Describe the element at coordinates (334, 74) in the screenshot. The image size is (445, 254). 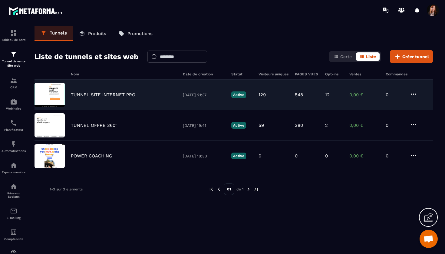
I see `h6: Opt-ins` at that location.